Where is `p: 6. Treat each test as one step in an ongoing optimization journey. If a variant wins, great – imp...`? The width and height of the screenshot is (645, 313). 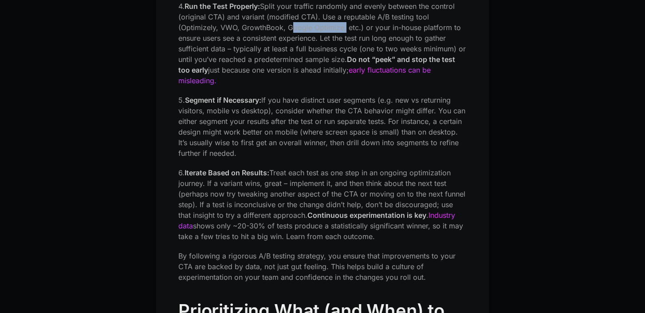
p: 6. Treat each test as one step in an ongoing optimization journey. If a variant wins, great – imp... is located at coordinates (322, 205).